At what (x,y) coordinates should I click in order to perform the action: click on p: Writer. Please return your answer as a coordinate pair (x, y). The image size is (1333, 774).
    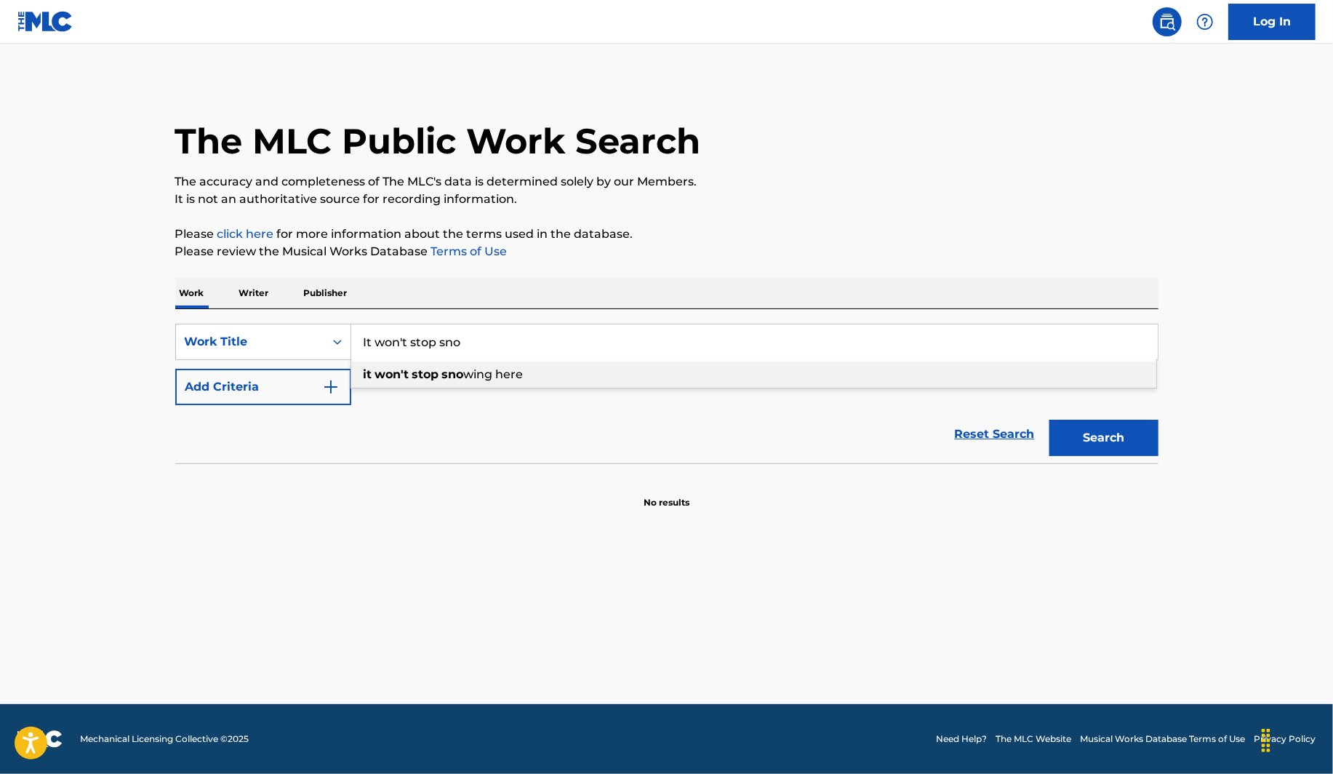
    Looking at the image, I should click on (254, 293).